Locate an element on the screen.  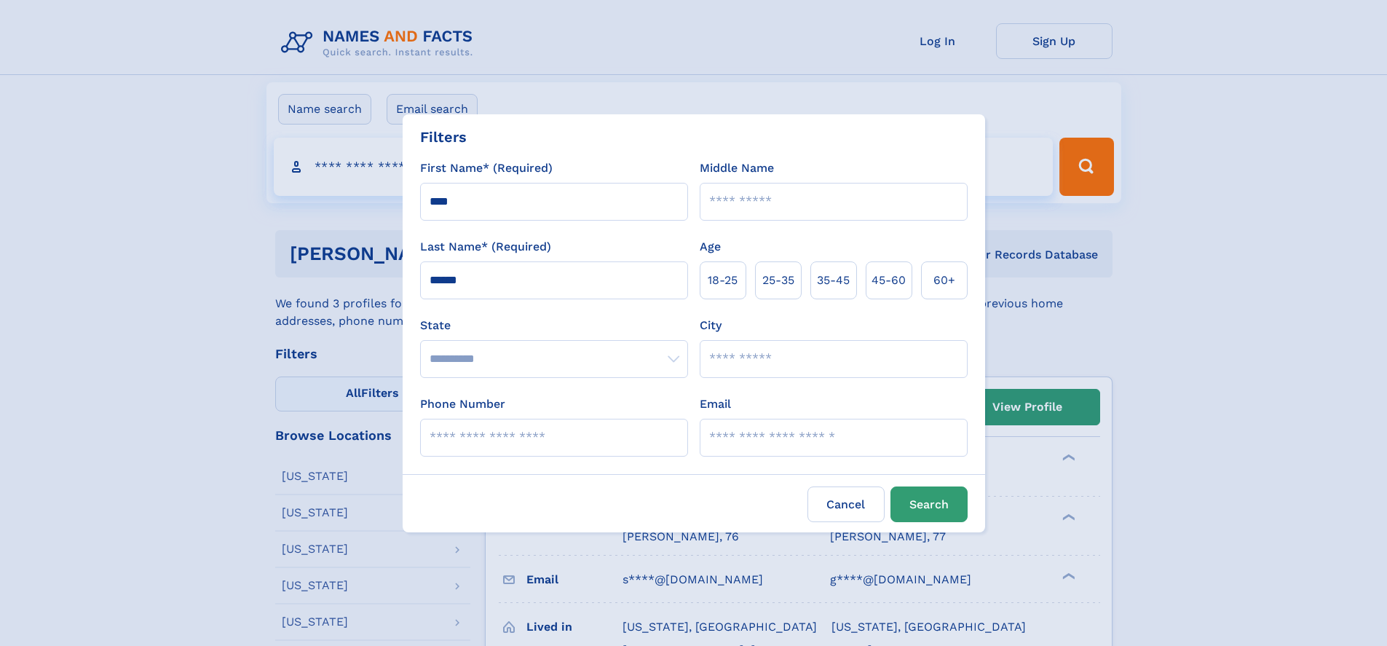
span: 18‑25 is located at coordinates (723, 280).